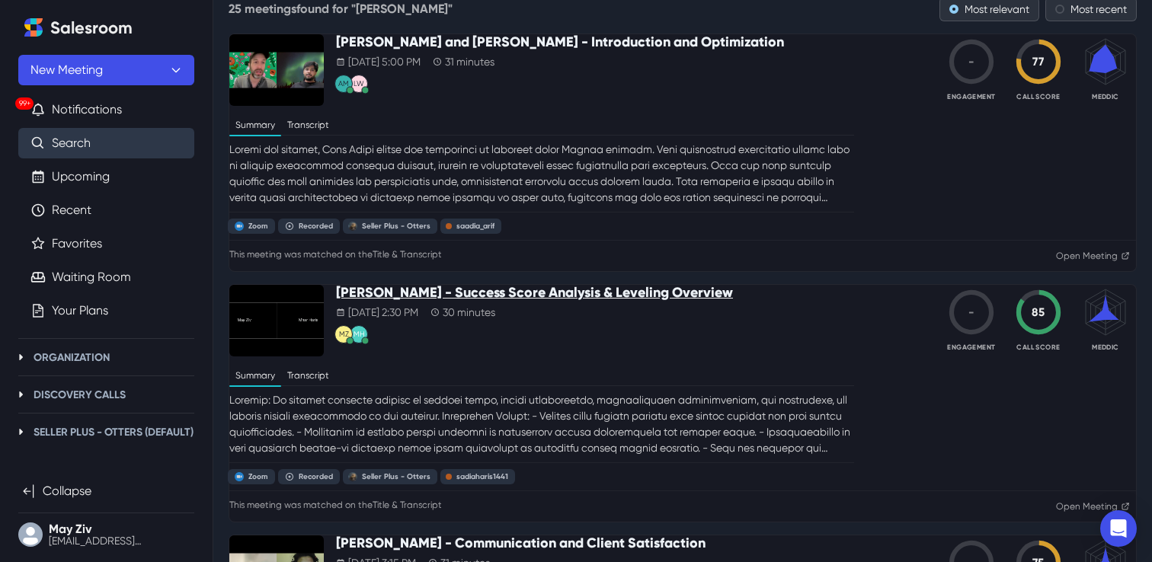 Image resolution: width=1152 pixels, height=562 pixels. What do you see at coordinates (79, 395) in the screenshot?
I see `p: Discovery Calls` at bounding box center [79, 395].